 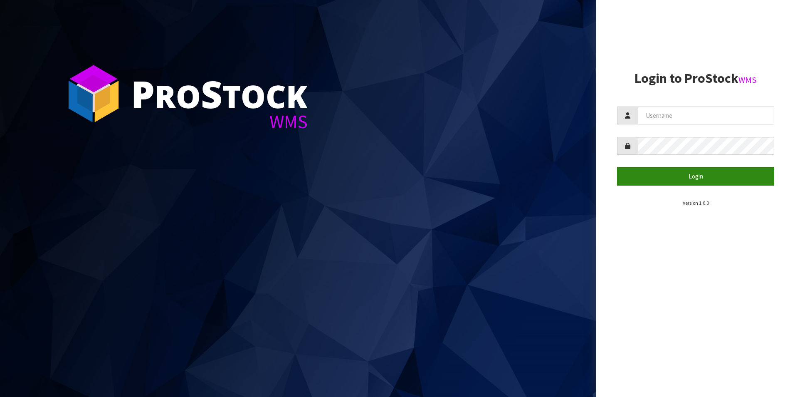 What do you see at coordinates (94, 94) in the screenshot?
I see `img: ProStock Cube` at bounding box center [94, 94].